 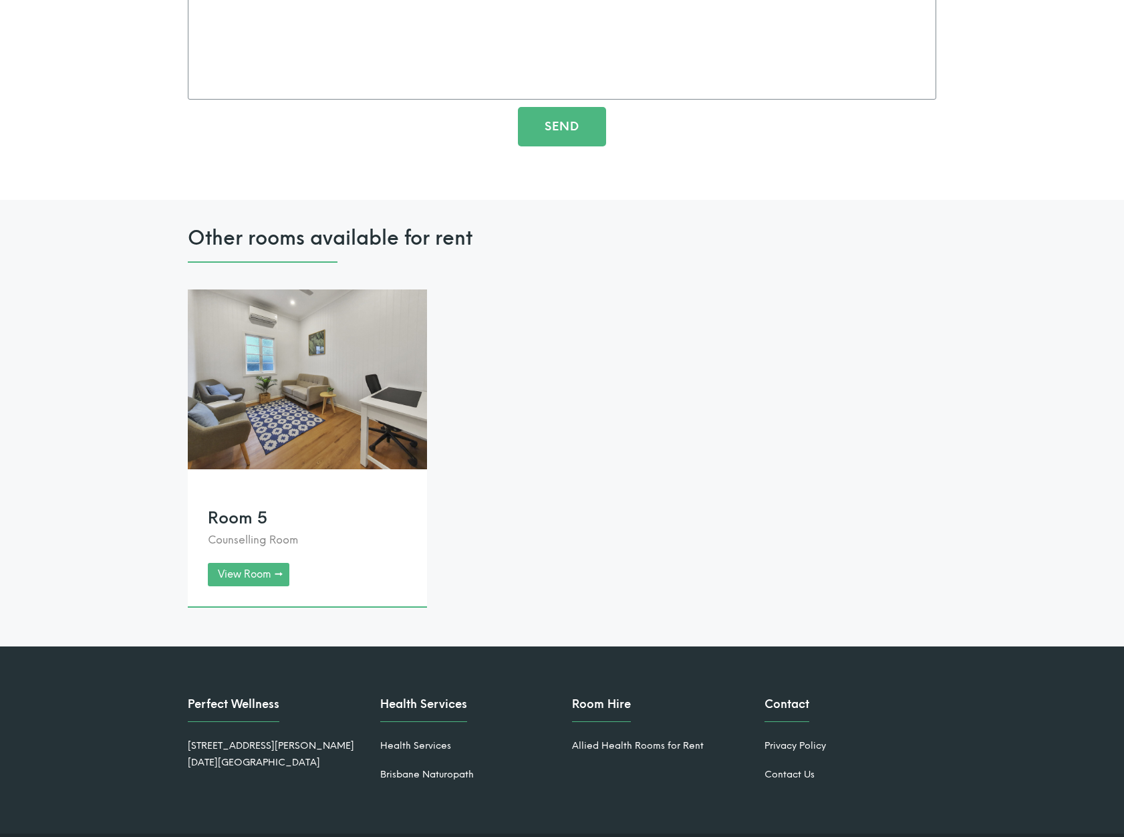 What do you see at coordinates (638, 745) in the screenshot?
I see `a: Allied Health Rooms for Rent` at bounding box center [638, 745].